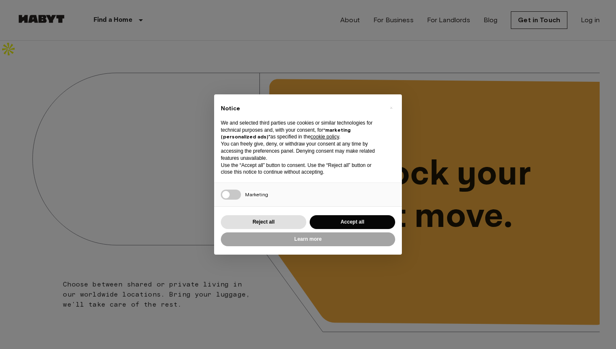 The width and height of the screenshot is (616, 349). Describe the element at coordinates (301, 169) in the screenshot. I see `p: Use the “Accept all” button to consent. Use the “Reject all” button or close this notice to conti...` at that location.